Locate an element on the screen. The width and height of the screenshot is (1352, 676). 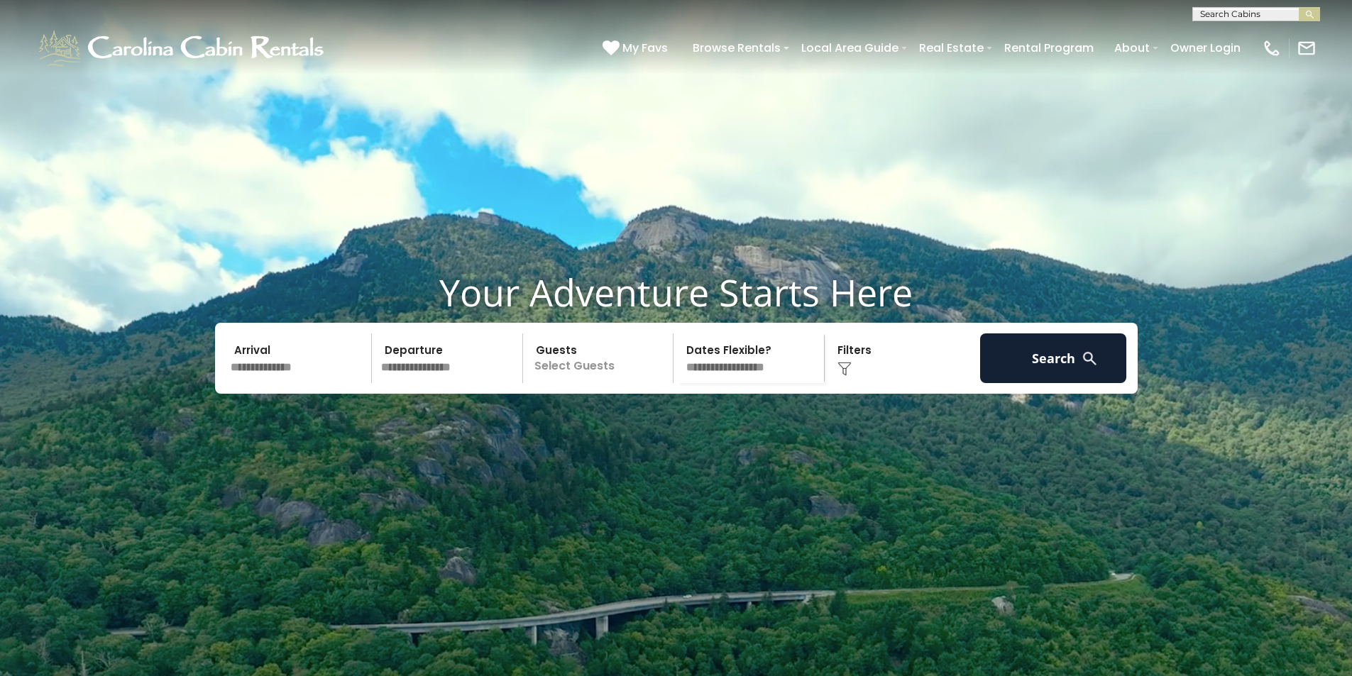
a: Rental Program is located at coordinates (1049, 48).